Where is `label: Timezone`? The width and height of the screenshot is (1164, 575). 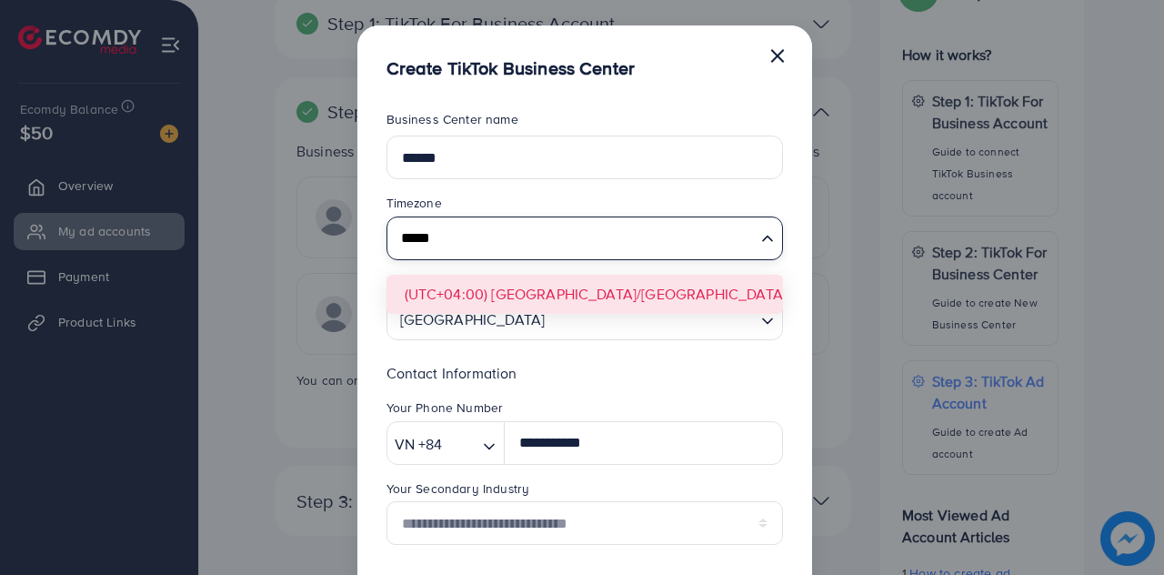
label: Timezone is located at coordinates (414, 203).